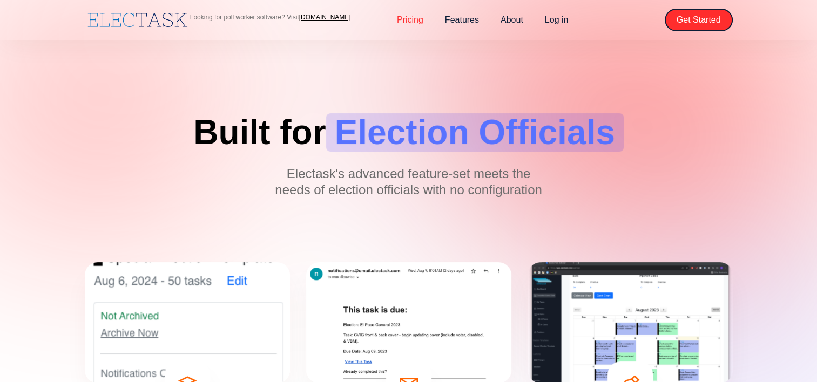 This screenshot has width=817, height=382. I want to click on a: Log in, so click(557, 20).